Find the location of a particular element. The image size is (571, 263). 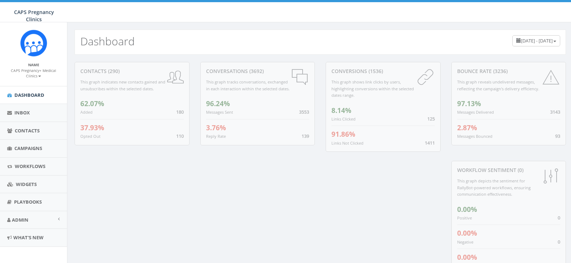

span: What's New is located at coordinates (28, 238).